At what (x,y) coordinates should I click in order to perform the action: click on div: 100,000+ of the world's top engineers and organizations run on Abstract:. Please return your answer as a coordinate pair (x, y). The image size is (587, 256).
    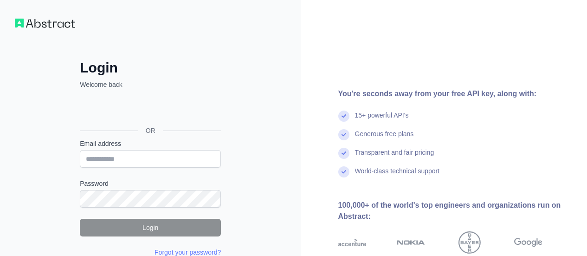
    Looking at the image, I should click on (456, 211).